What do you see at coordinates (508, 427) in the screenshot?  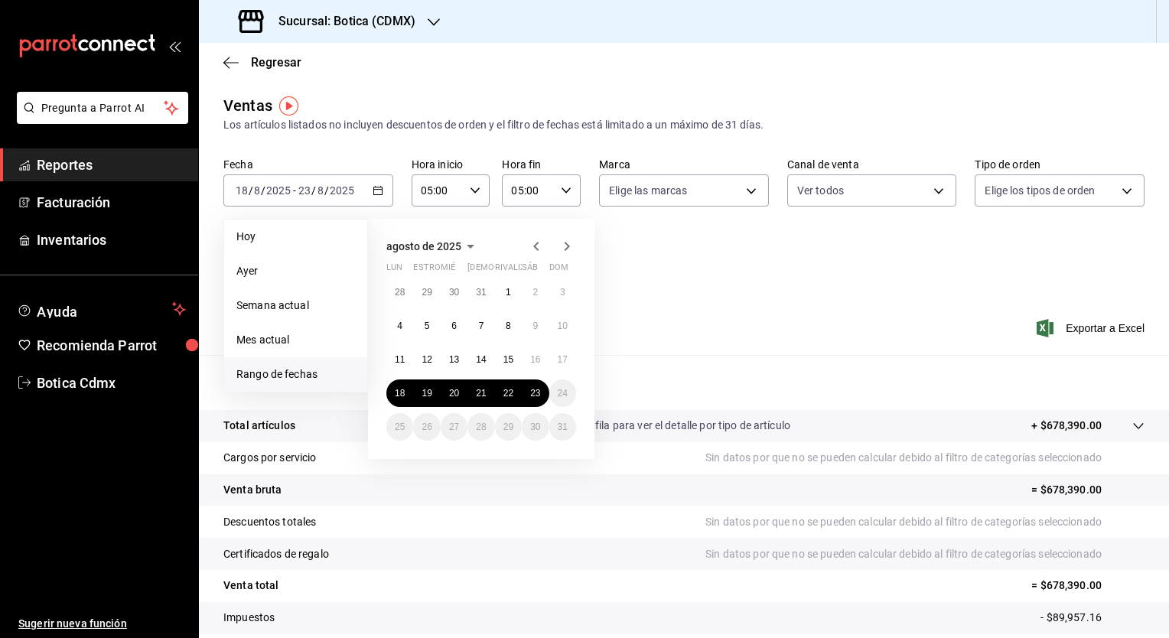 I see `button: 29 de agosto de 2025` at bounding box center [508, 427].